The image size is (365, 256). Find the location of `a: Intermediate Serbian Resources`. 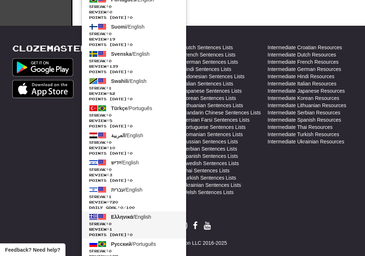

a: Intermediate Serbian Resources is located at coordinates (304, 113).